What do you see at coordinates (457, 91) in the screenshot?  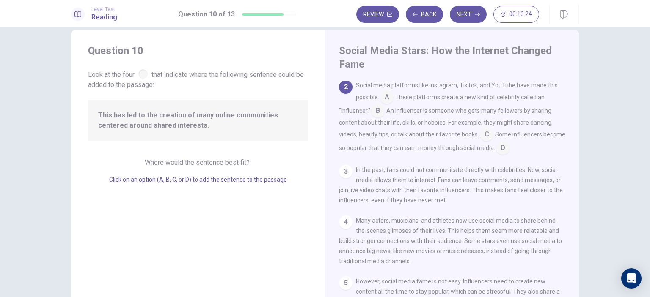 I see `span: Social media platforms like Instagram, TikTok, and YouTube have made this possible.` at bounding box center [457, 91].